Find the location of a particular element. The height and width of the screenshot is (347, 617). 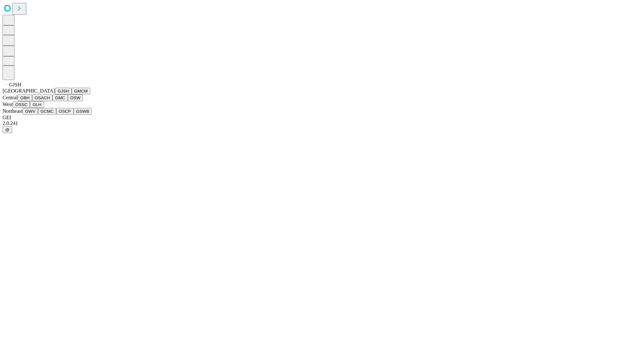

button: GSACH is located at coordinates (42, 98).